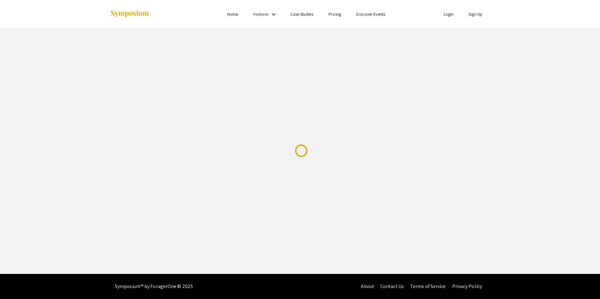 The height and width of the screenshot is (299, 600). I want to click on a: Discover Events, so click(370, 14).